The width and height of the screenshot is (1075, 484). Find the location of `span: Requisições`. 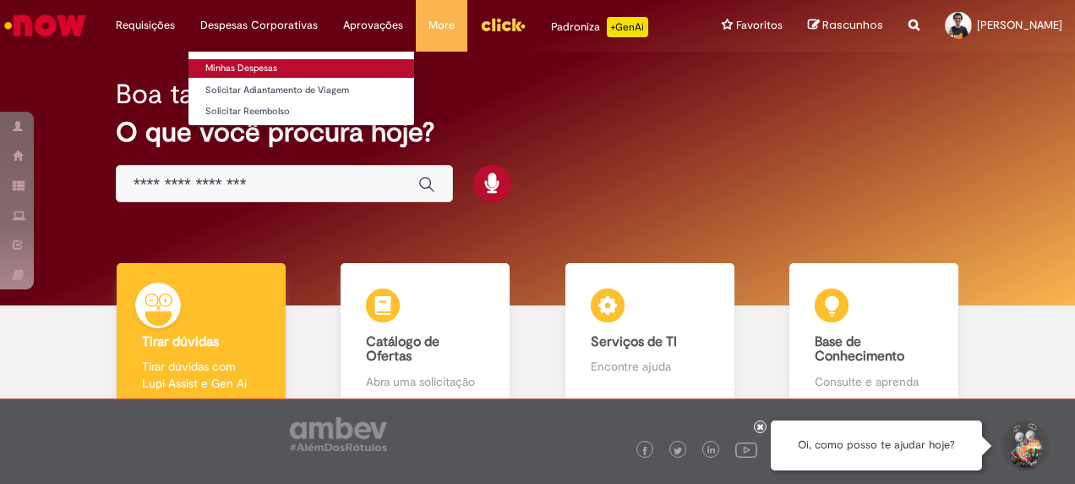

span: Requisições is located at coordinates (145, 25).